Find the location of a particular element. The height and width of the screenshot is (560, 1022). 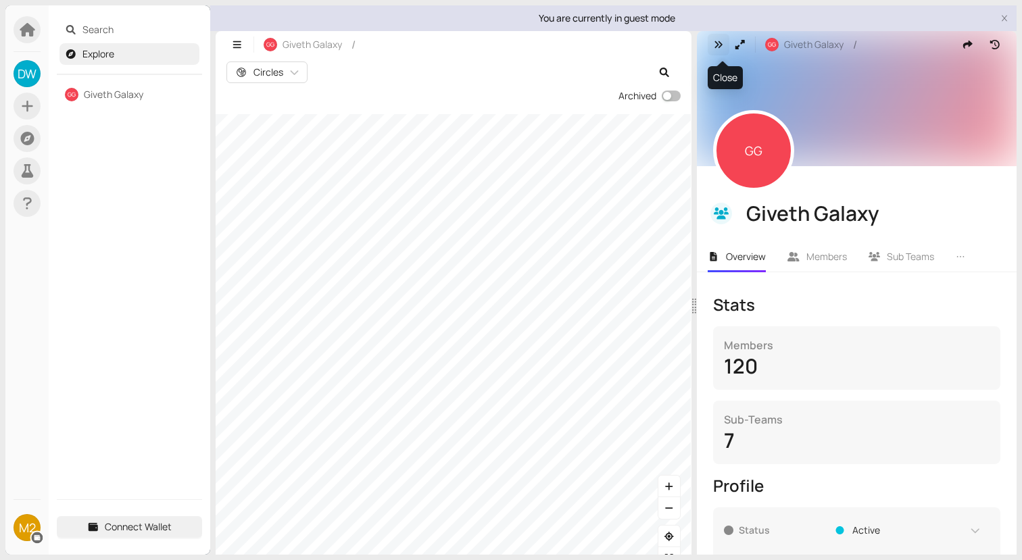

span: Sub Teams is located at coordinates (911, 256).